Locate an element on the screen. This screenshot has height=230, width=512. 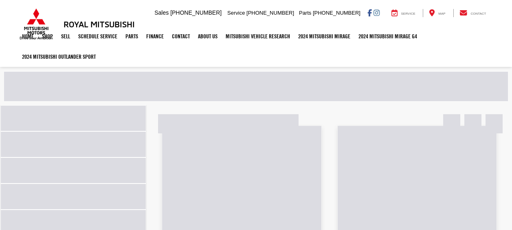
span: Sales is located at coordinates (161, 13).